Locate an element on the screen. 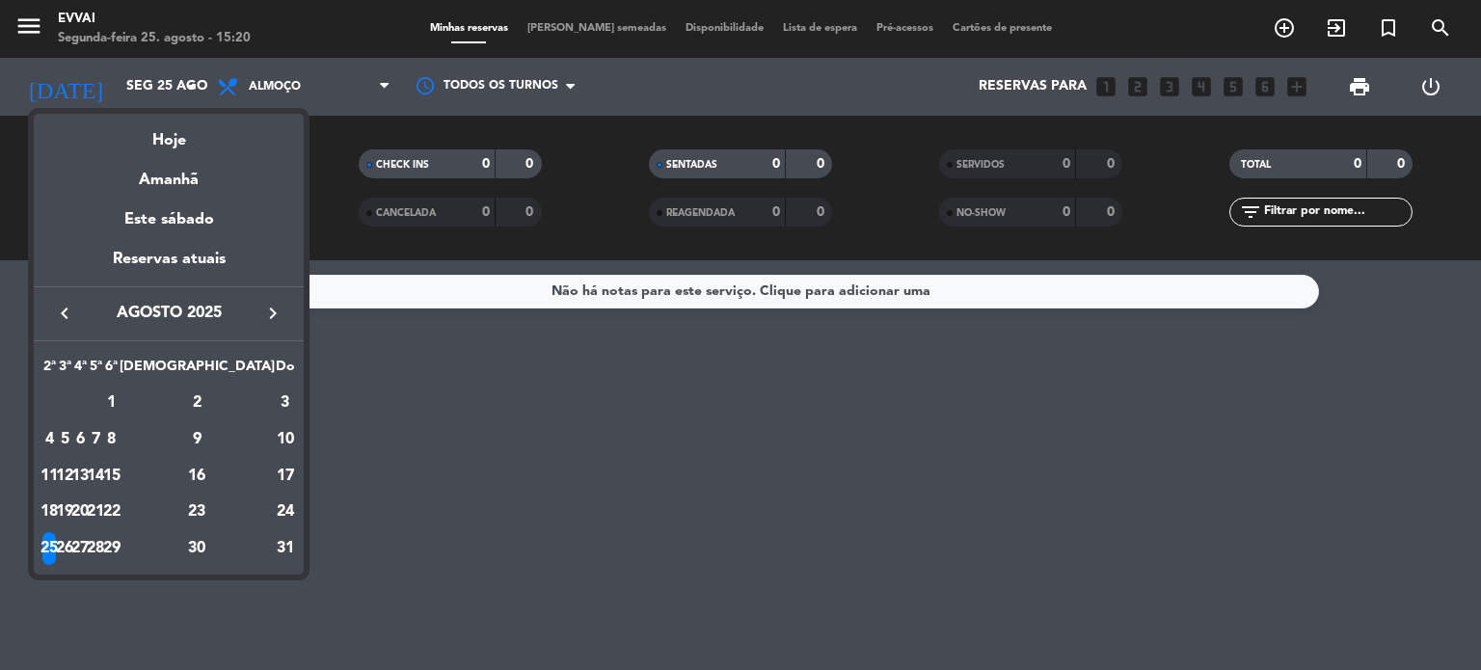  td: 5 de agosto de 2025 is located at coordinates (65, 440).